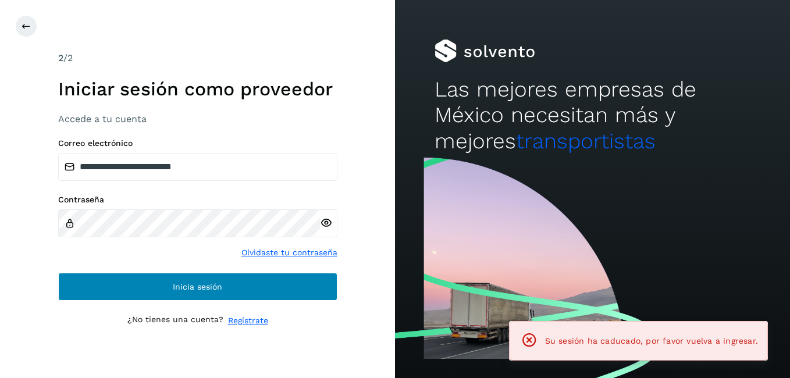  What do you see at coordinates (652, 341) in the screenshot?
I see `span: Su sesión ha caducado, por favor vuelva a ingresar.` at bounding box center [652, 341].